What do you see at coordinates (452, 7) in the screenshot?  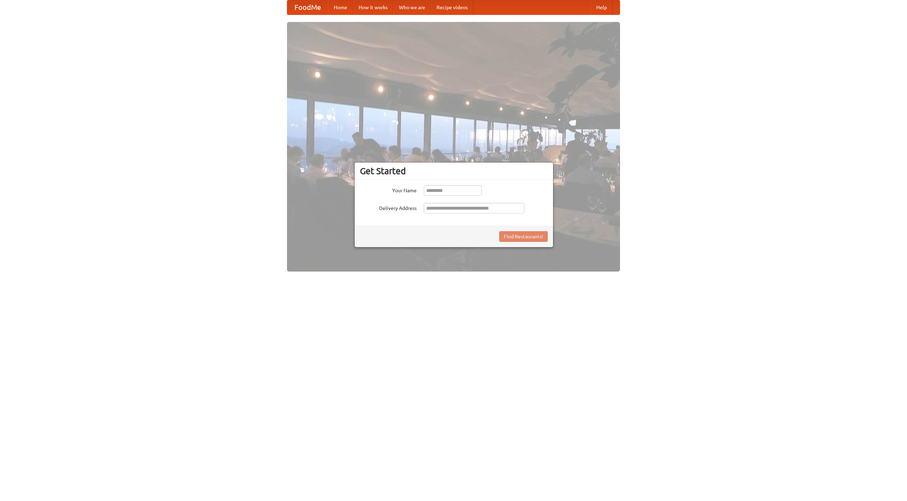 I see `a: Recipe videos` at bounding box center [452, 7].